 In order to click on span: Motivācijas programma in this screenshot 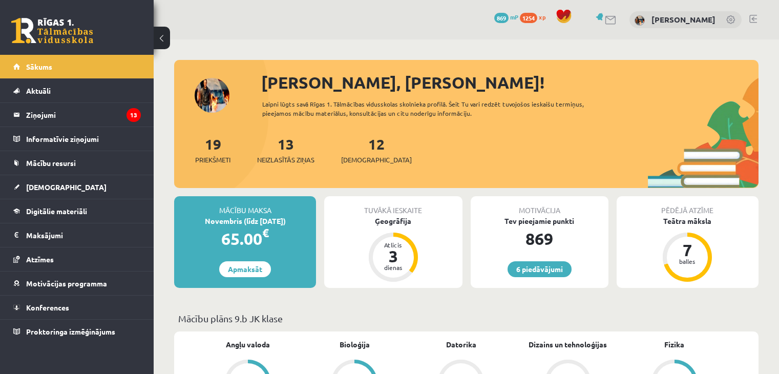, I will do `click(67, 283)`.